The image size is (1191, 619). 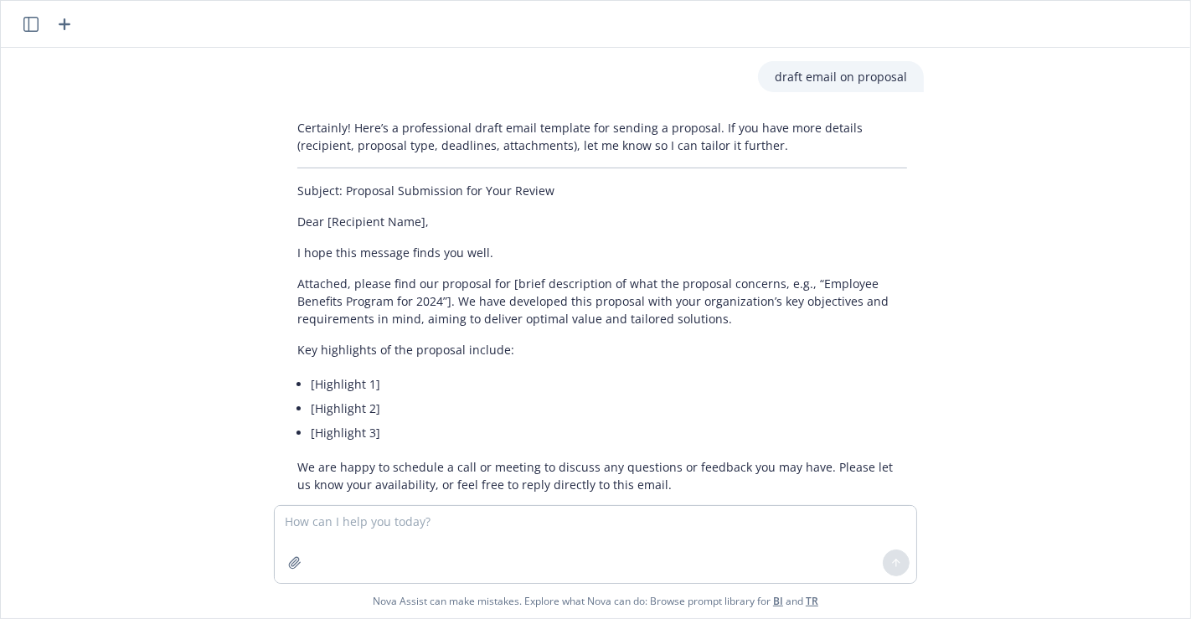 I want to click on a: BI, so click(x=778, y=600).